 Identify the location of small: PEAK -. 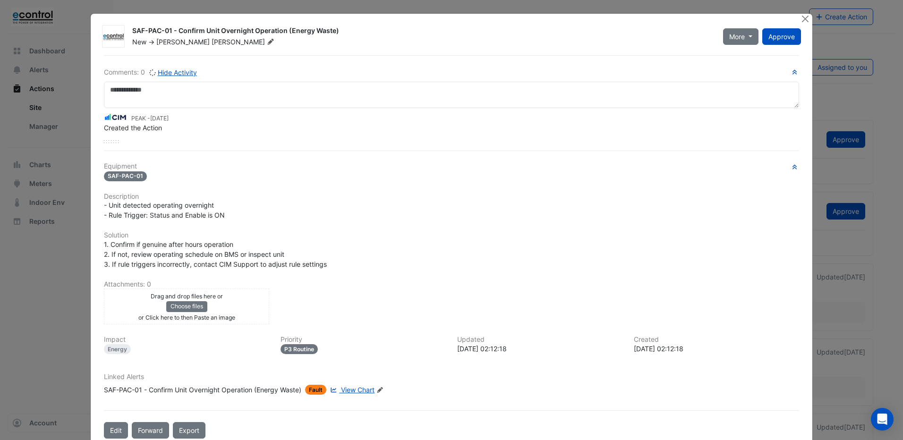
(150, 119).